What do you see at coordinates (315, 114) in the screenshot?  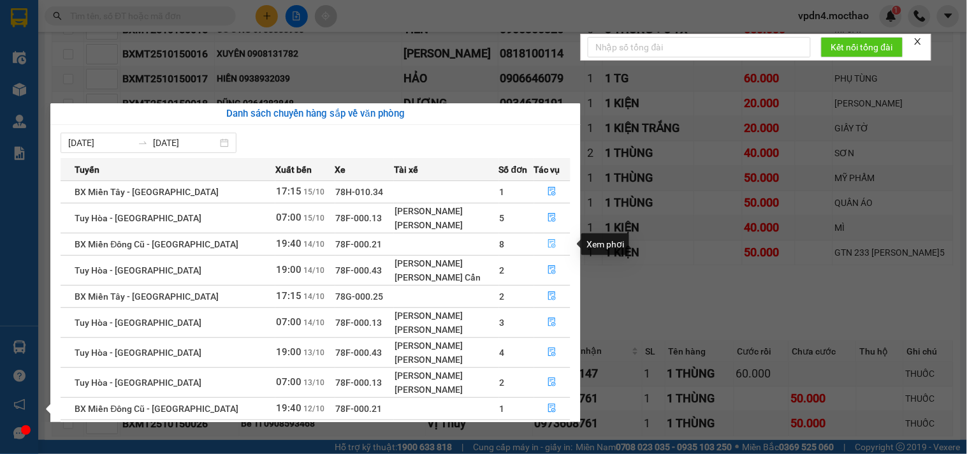 I see `div: Danh sách chuyến hàng sắp về văn phòng` at bounding box center [315, 114].